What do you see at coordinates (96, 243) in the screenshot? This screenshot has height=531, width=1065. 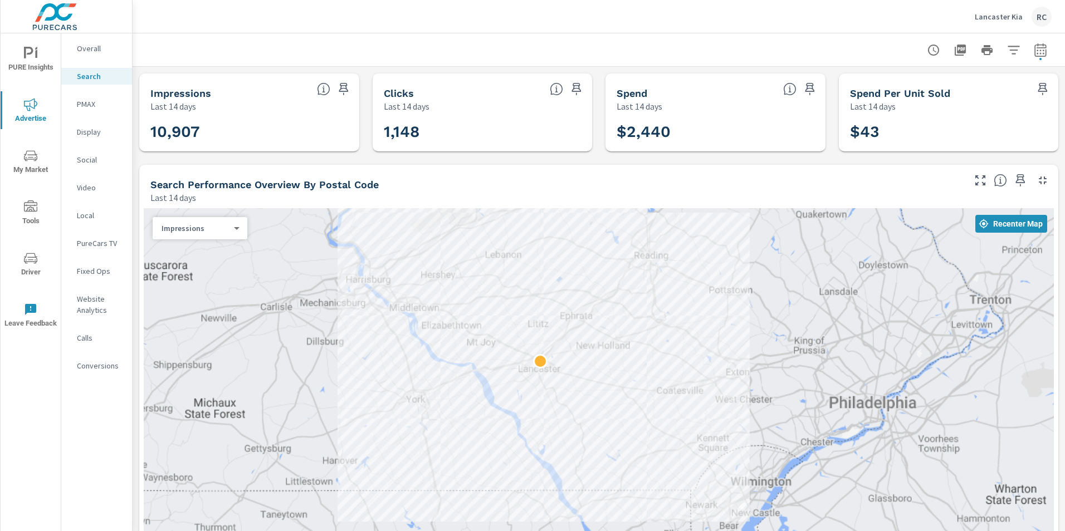 I see `div: PureCars TV` at bounding box center [96, 243].